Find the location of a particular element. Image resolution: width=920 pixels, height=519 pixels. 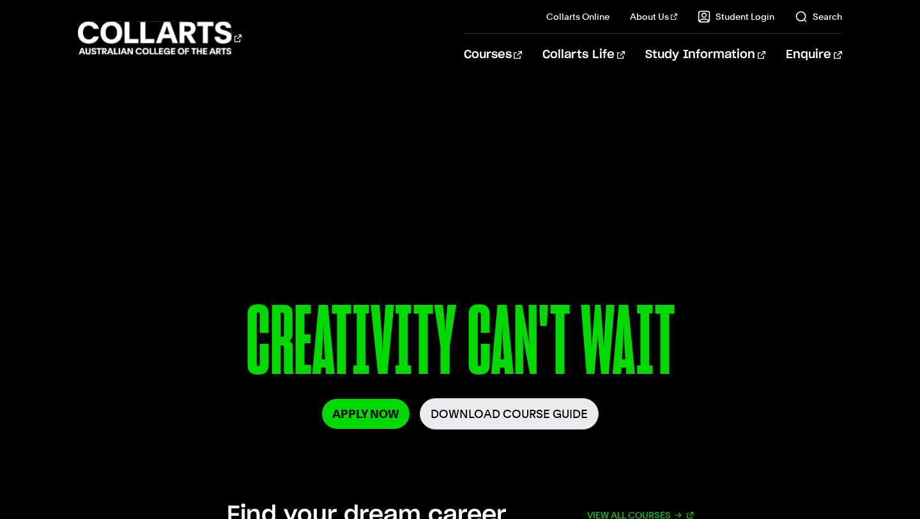

a: Courses is located at coordinates (493, 55).